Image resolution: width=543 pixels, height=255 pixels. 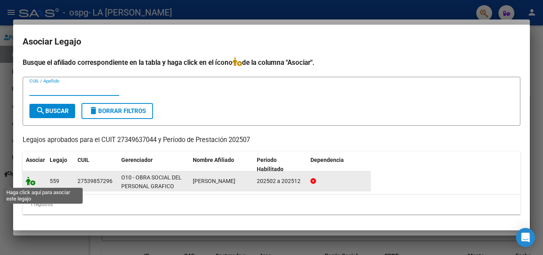 I want to click on datatable-header-cell: Nombre Afiliado, so click(x=222, y=165).